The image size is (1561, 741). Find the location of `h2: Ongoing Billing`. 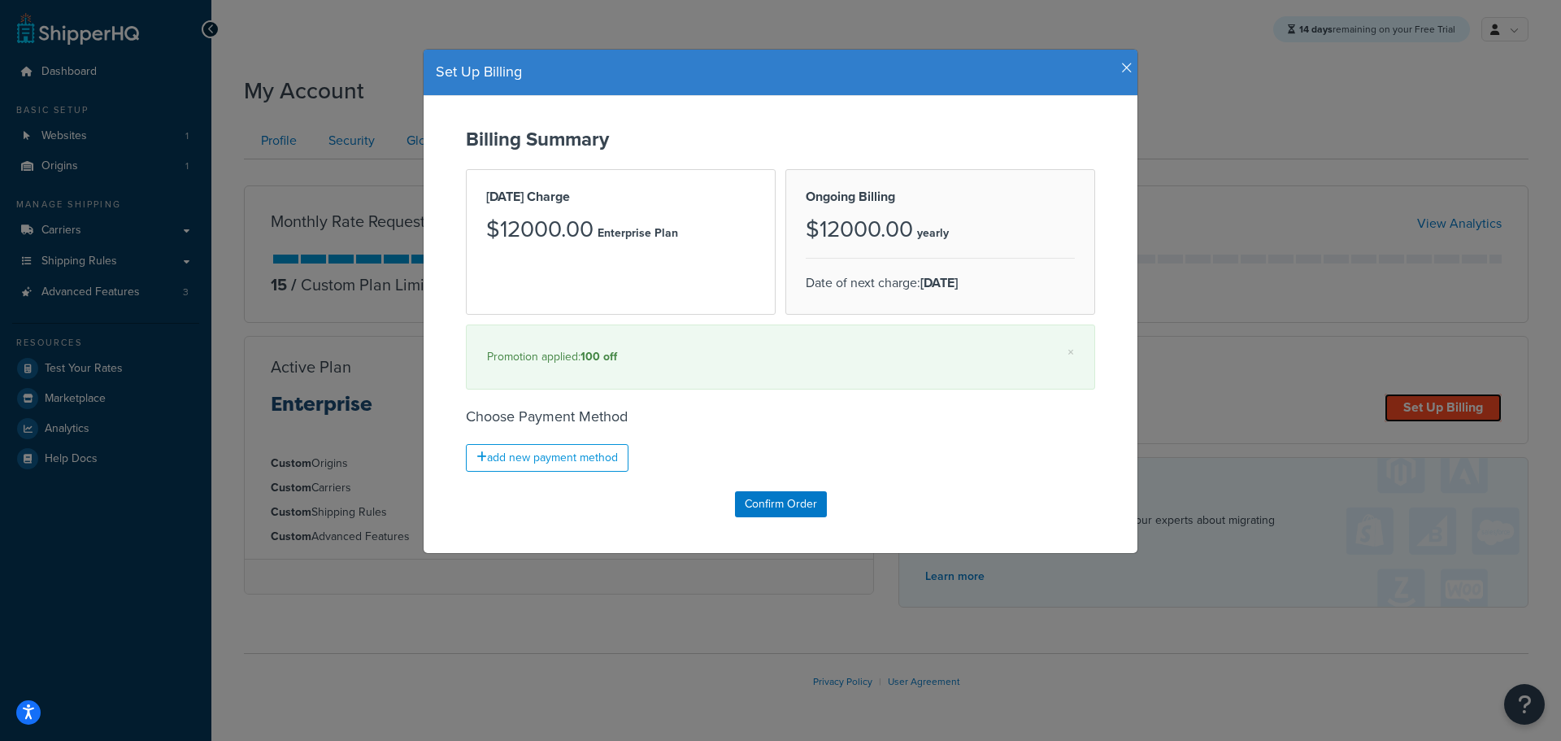

h2: Ongoing Billing is located at coordinates (940, 197).